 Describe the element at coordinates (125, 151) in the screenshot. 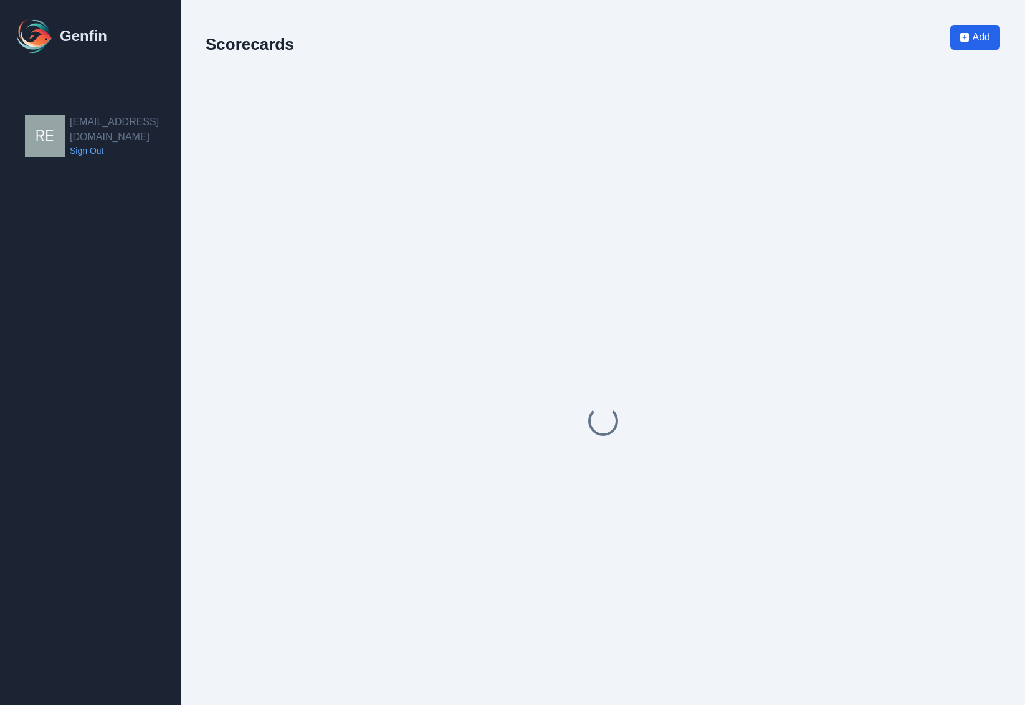

I see `a: Sign Out` at that location.